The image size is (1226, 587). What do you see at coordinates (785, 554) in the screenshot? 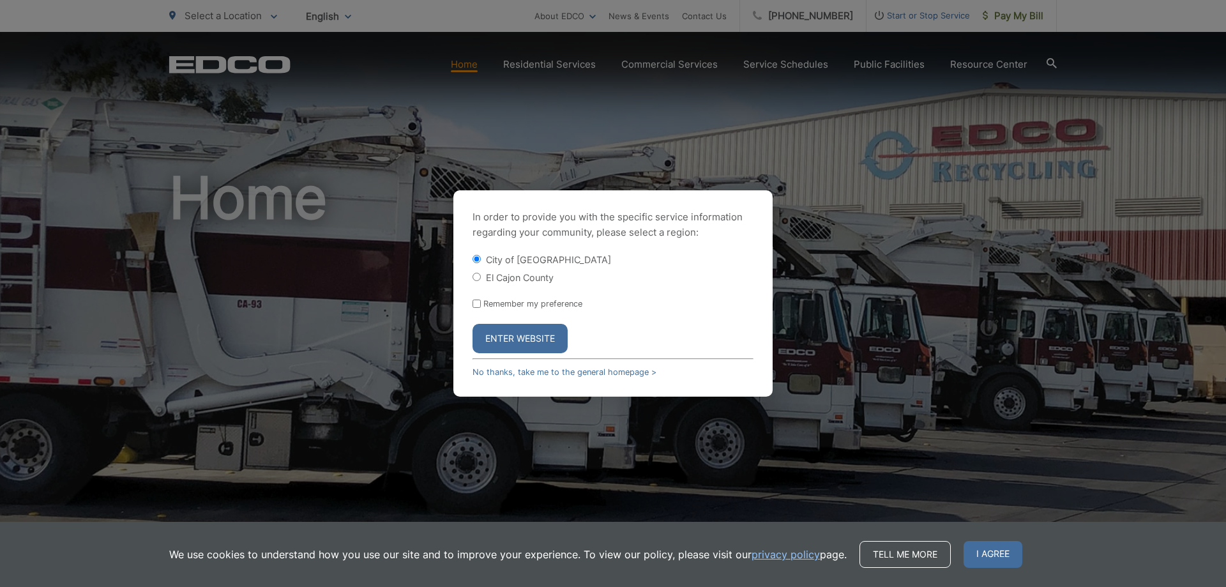
I see `a: privacy policy` at bounding box center [785, 554].